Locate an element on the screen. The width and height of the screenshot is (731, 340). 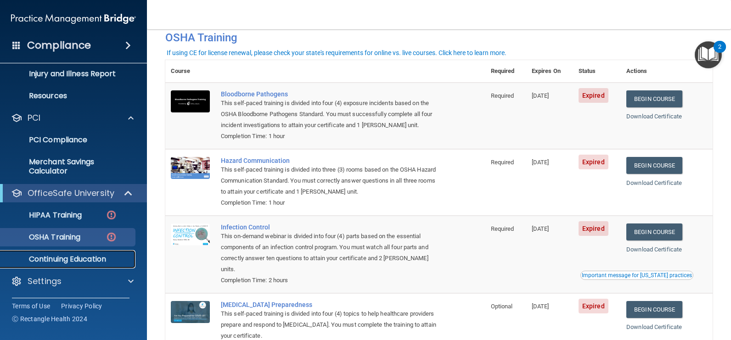
p: Injury and Illness Report is located at coordinates (68, 74).